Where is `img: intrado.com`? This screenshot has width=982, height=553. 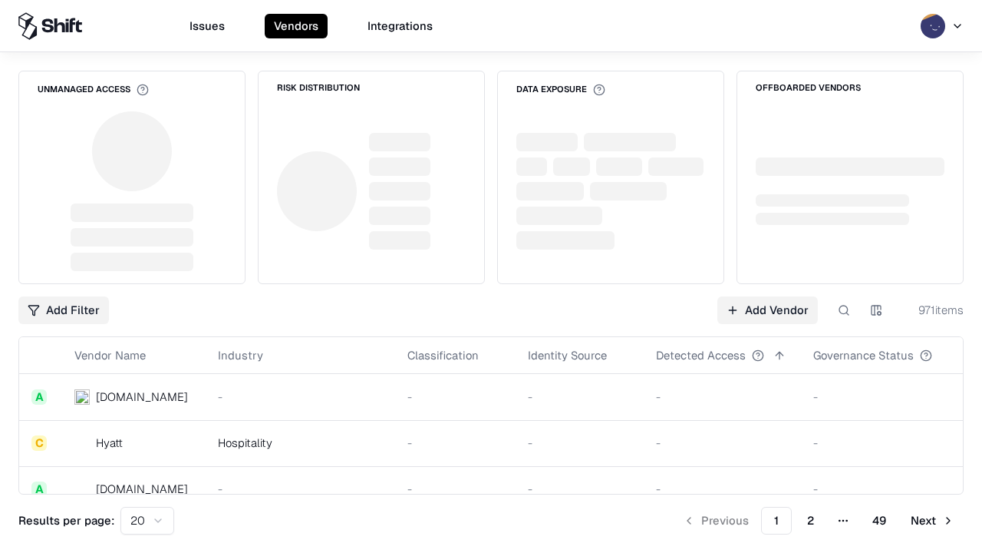
img: intrado.com is located at coordinates (82, 397).